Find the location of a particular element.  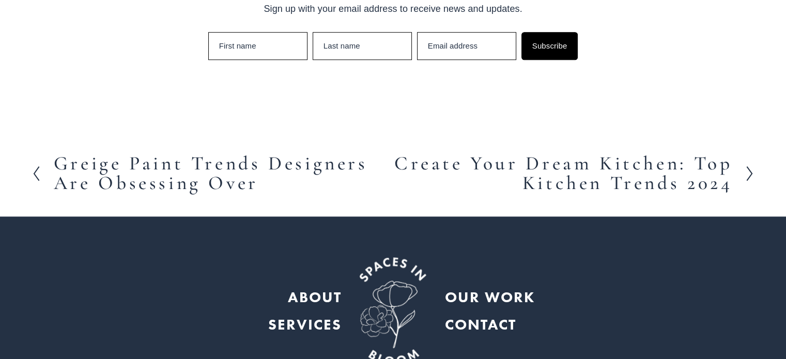

strong: CONTACT is located at coordinates (480, 324).